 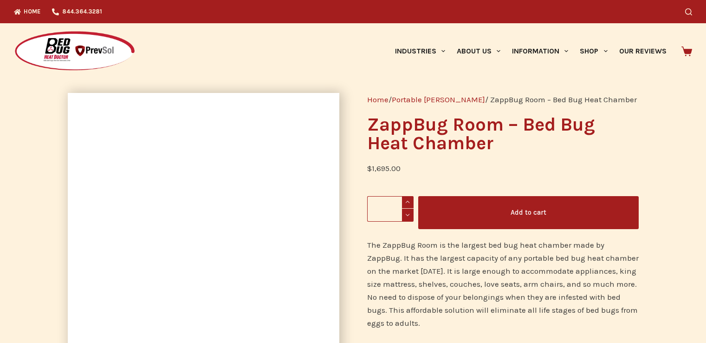 I want to click on a: About Us, so click(x=478, y=51).